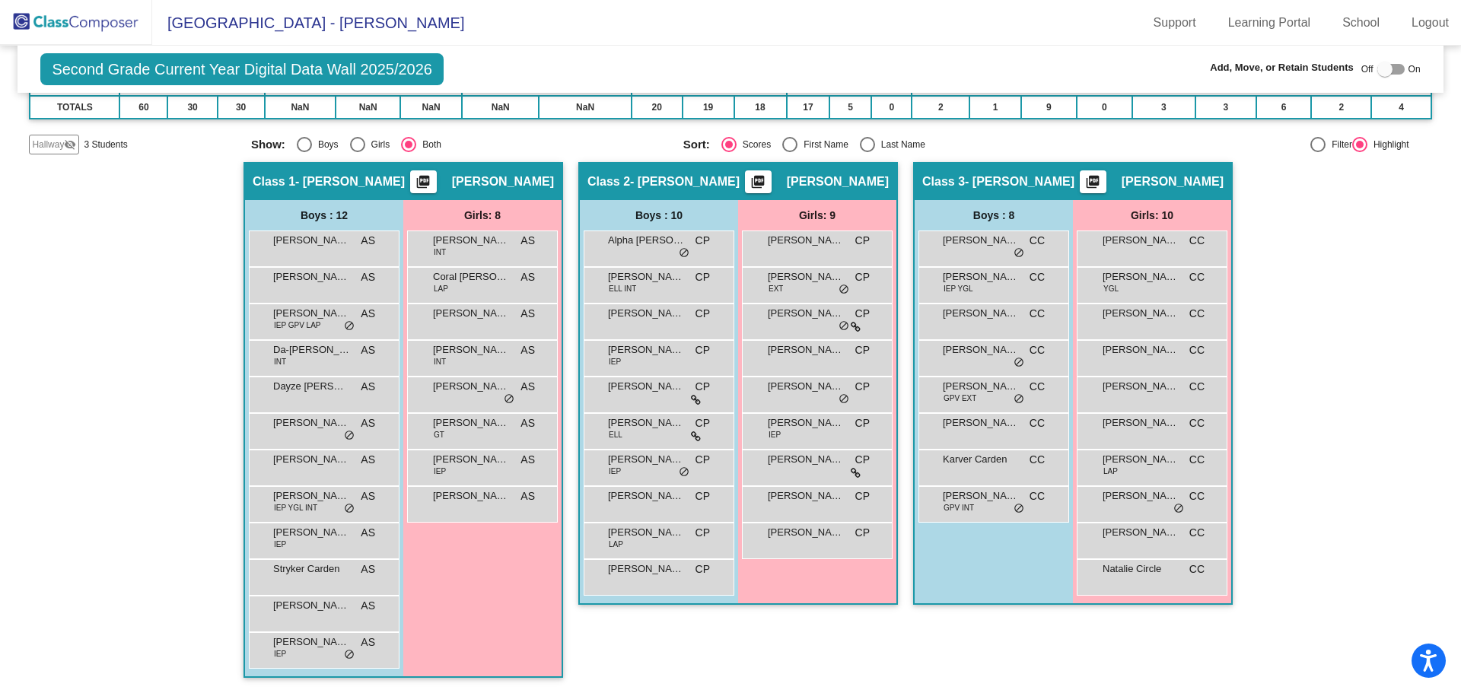 Image resolution: width=1461 pixels, height=693 pixels. What do you see at coordinates (1415, 69) in the screenshot?
I see `span: On` at bounding box center [1415, 69].